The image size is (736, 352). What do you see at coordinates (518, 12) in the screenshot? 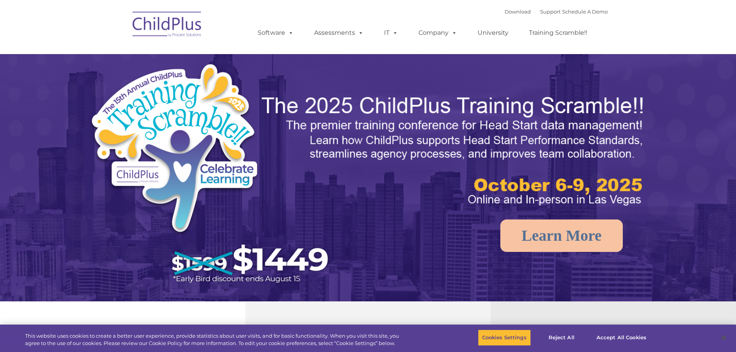
I see `a: Download` at bounding box center [518, 12].